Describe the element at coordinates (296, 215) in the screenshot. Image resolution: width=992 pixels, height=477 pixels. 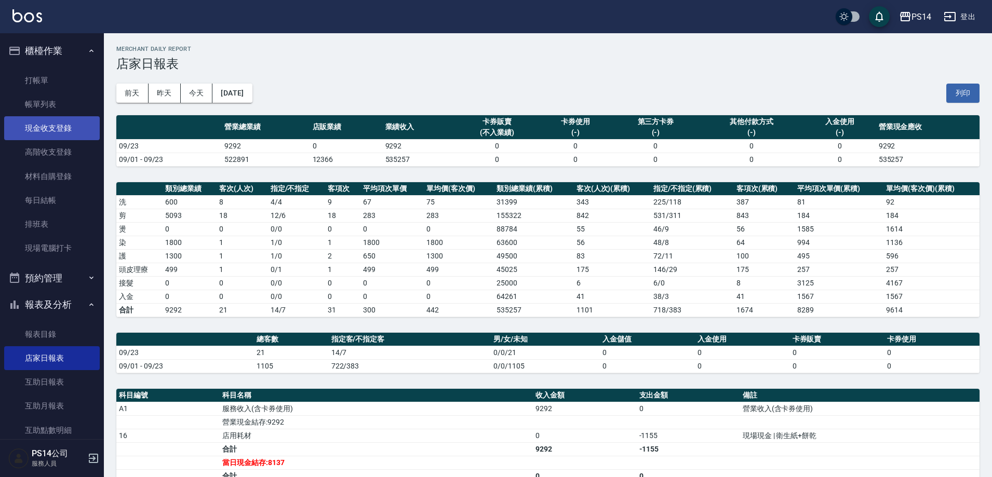
I see `td: 12 / 6` at that location.